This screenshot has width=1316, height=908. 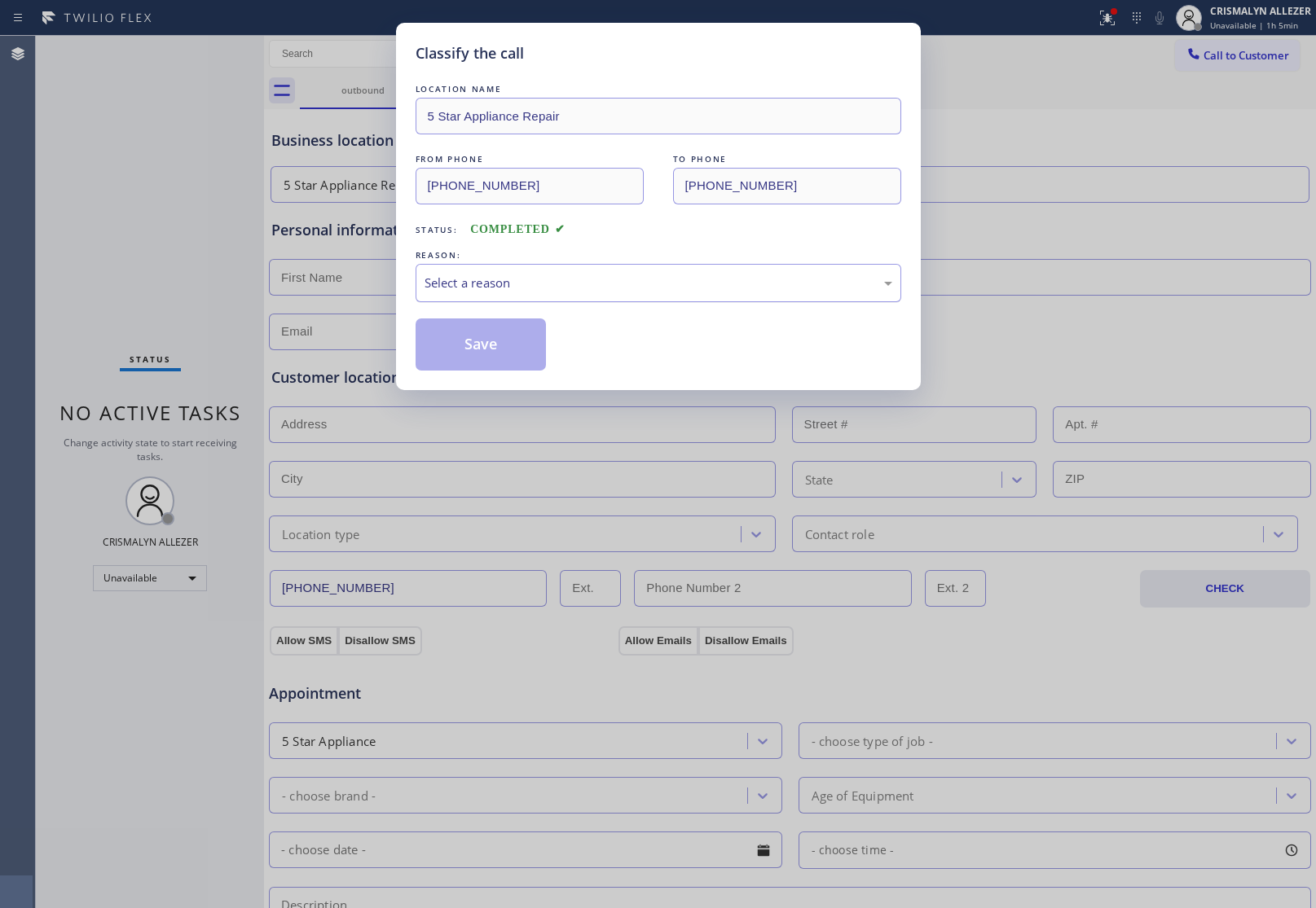 What do you see at coordinates (787, 186) in the screenshot?
I see `input: To phone` at bounding box center [787, 186].